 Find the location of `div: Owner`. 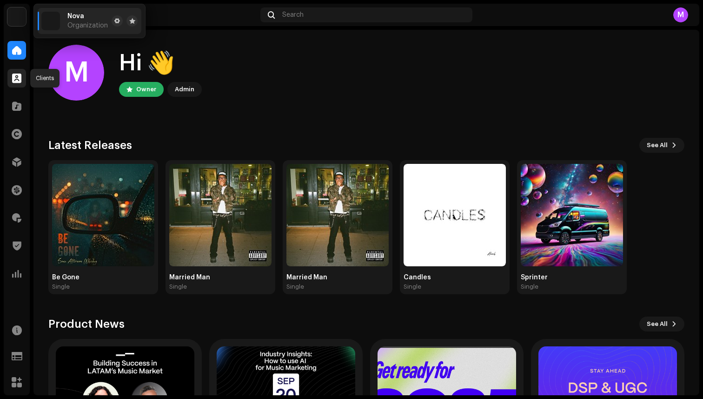

div: Owner is located at coordinates (146, 89).